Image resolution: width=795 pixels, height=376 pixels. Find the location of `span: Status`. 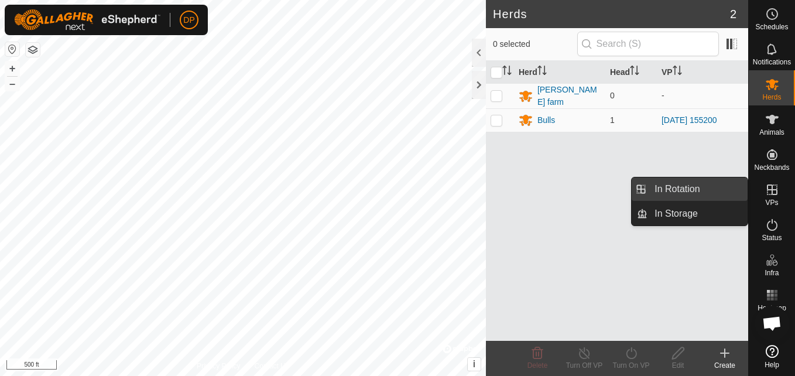

span: Status is located at coordinates (771, 238).